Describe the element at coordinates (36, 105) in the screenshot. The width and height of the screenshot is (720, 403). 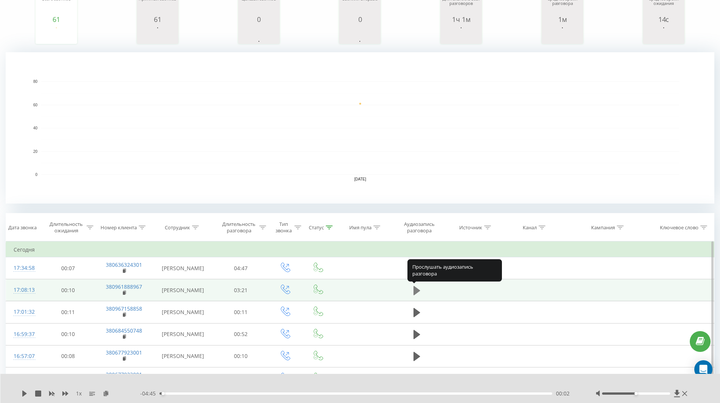
I see `text: 60` at that location.